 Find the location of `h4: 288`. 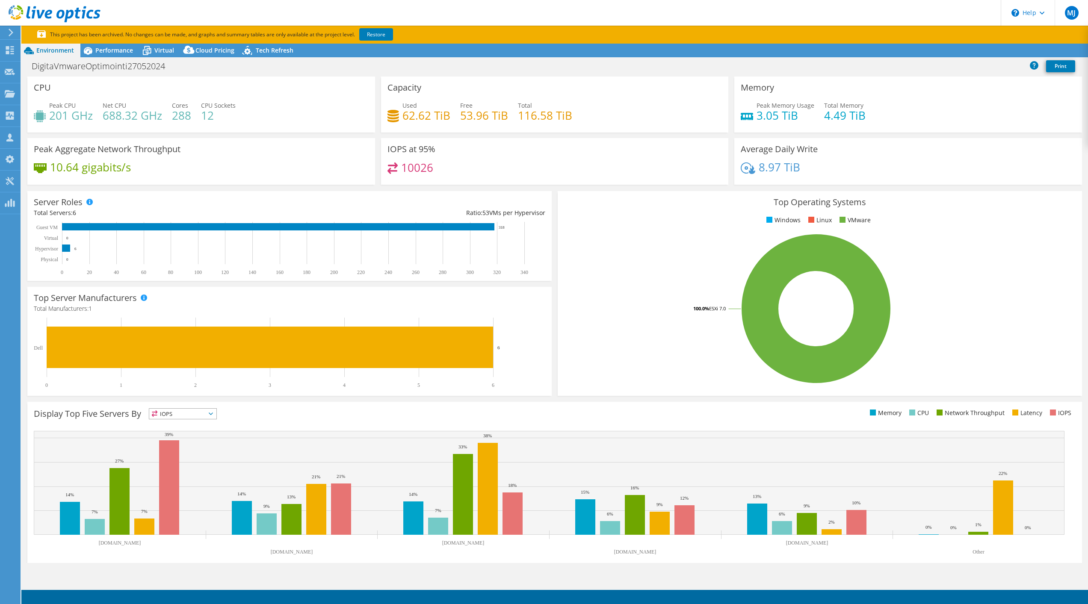

h4: 288 is located at coordinates (181, 115).